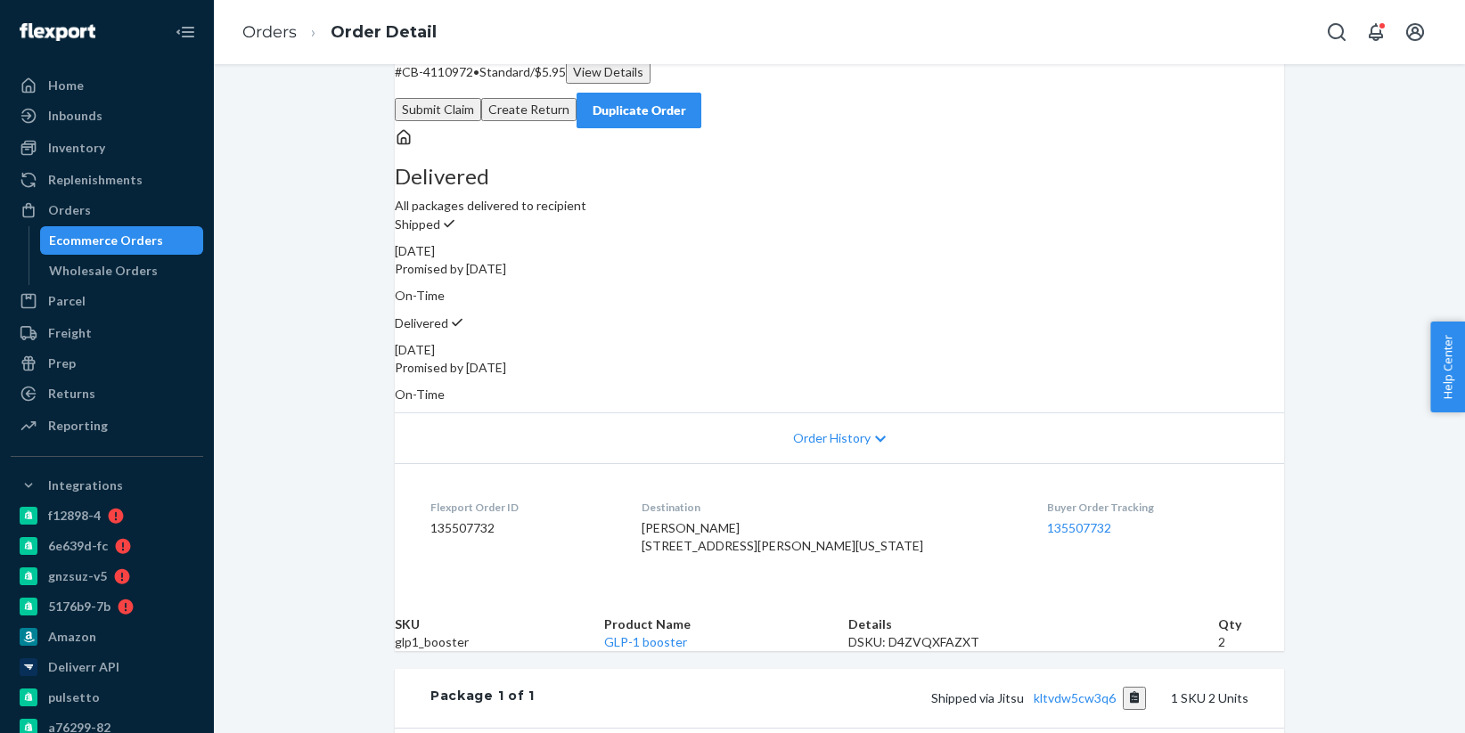 Image resolution: width=1465 pixels, height=733 pixels. I want to click on a: 5176b9-7b, so click(107, 607).